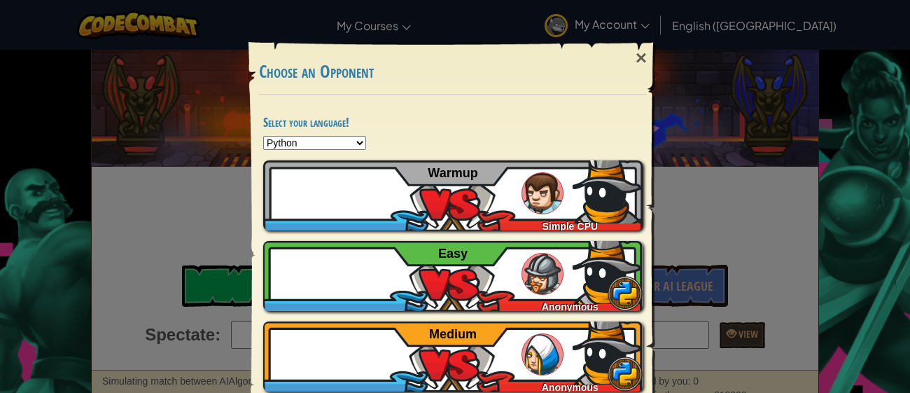 The width and height of the screenshot is (910, 393). Describe the element at coordinates (570, 226) in the screenshot. I see `span: Simple CPU` at that location.